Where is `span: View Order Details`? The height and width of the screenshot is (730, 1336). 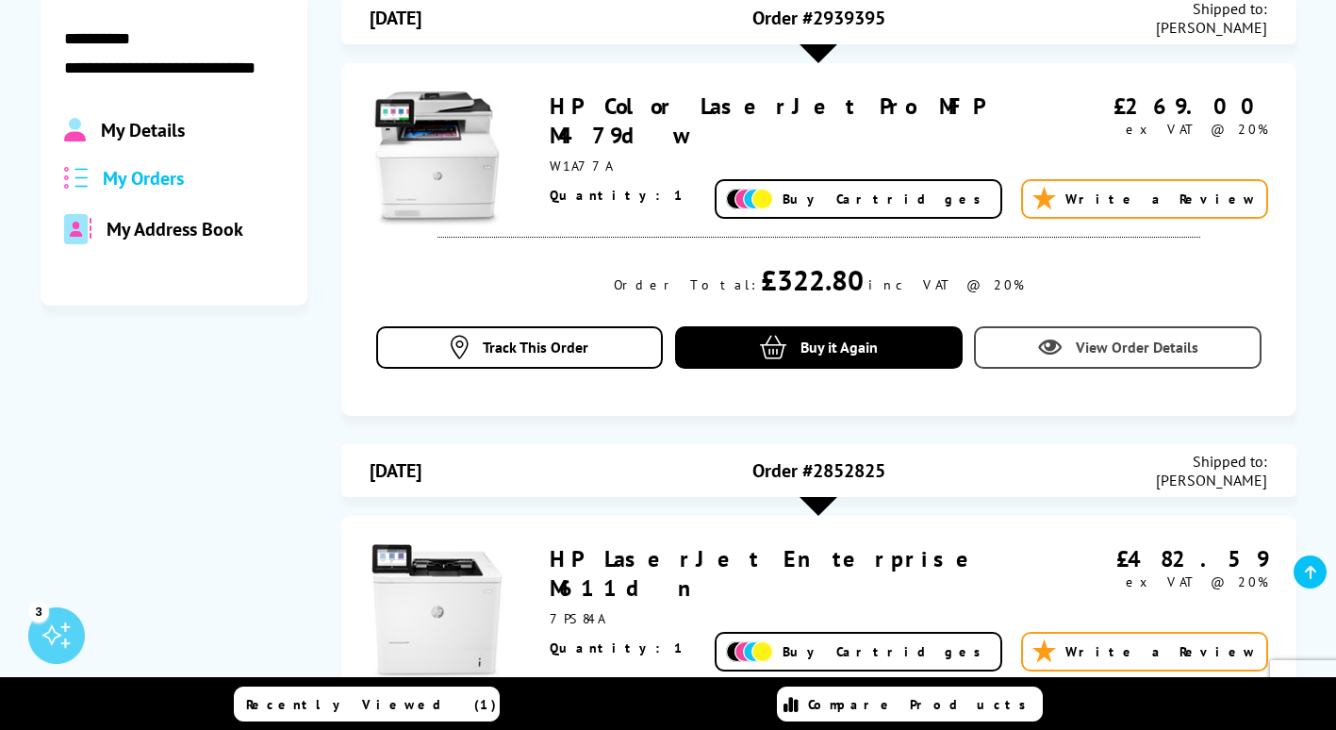 span: View Order Details is located at coordinates (1137, 347).